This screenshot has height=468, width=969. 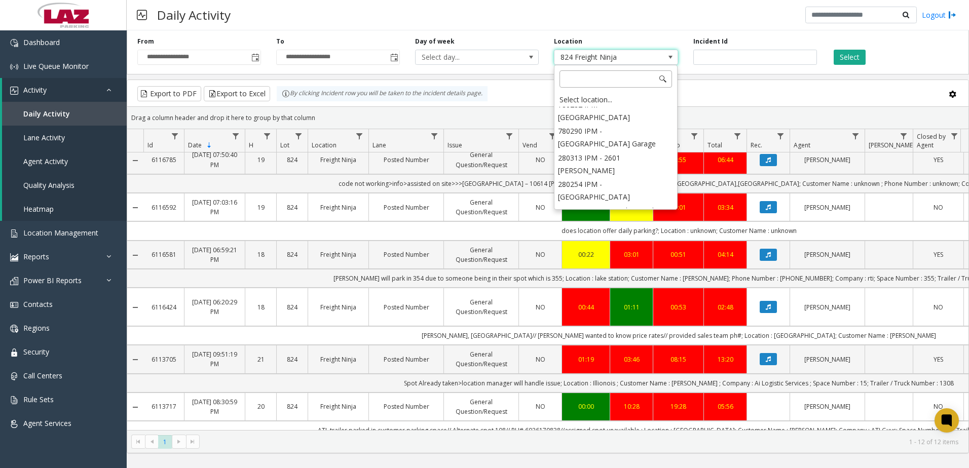 What do you see at coordinates (780, 136) in the screenshot?
I see `a: Rec. Filter Menu` at bounding box center [780, 136].